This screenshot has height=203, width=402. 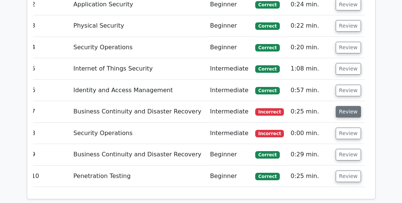 I want to click on td: Physical Security, so click(x=139, y=26).